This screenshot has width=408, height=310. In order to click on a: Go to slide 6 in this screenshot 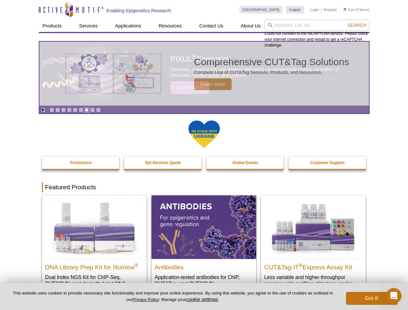, I will do `click(81, 110)`.